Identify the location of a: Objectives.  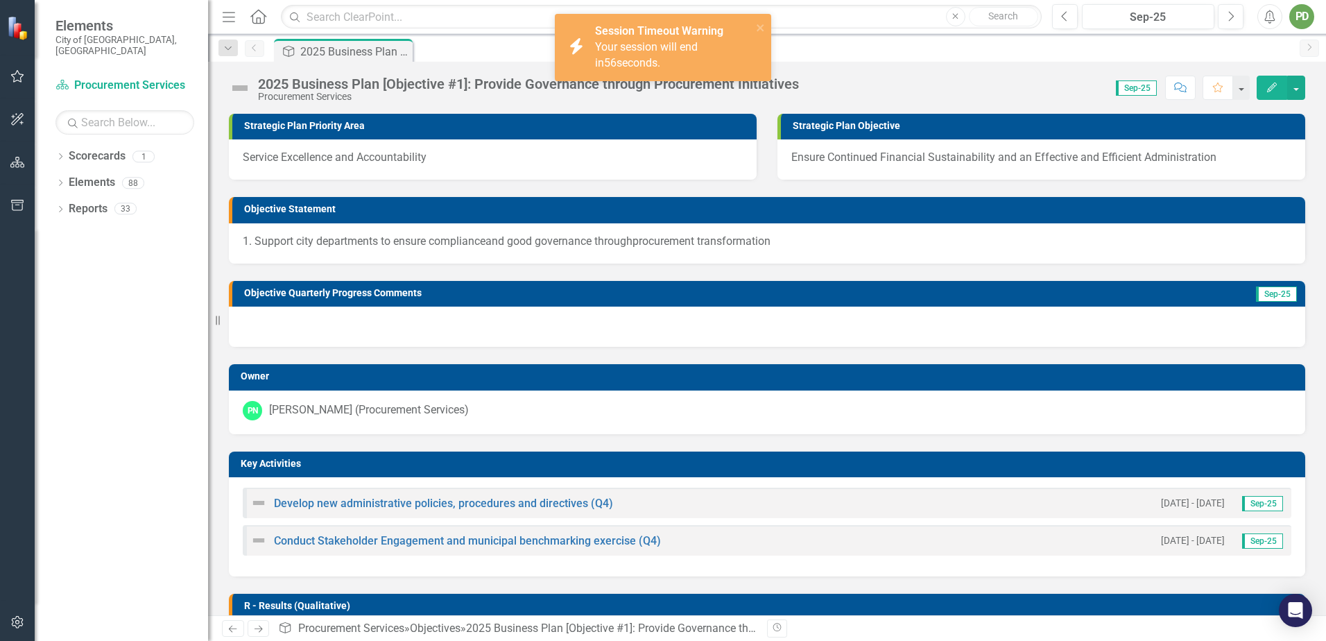
(435, 627).